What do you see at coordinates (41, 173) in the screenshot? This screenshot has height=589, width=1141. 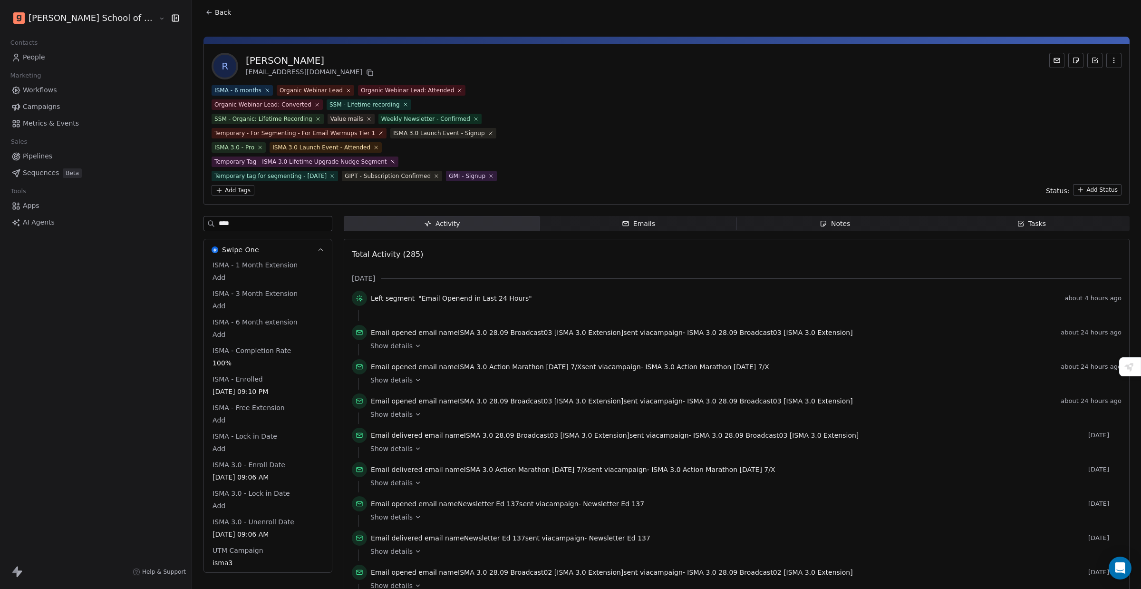 I see `span: Sequences` at bounding box center [41, 173].